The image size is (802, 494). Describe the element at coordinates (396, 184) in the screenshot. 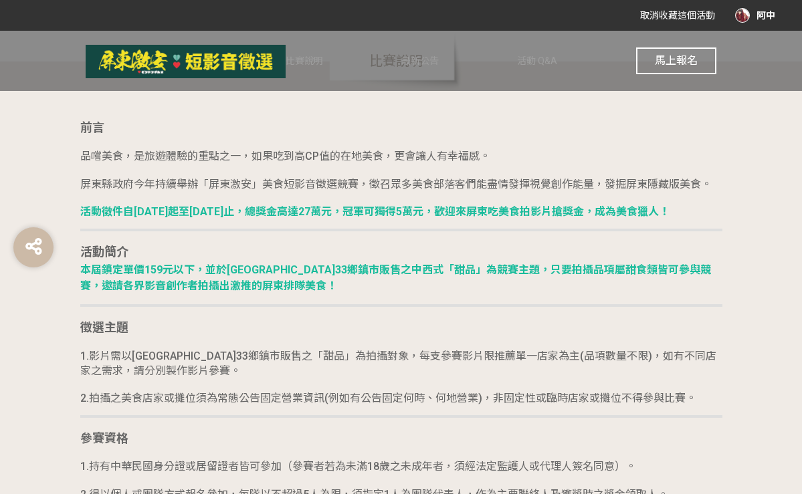

I see `span: 屏東縣政府今年持續舉辦「屏東激安」美食短影音徵選競賽，徵召眾多美食部落客們能盡情發揮視覺創作能量，發掘屏東隱藏版美食。` at that location.